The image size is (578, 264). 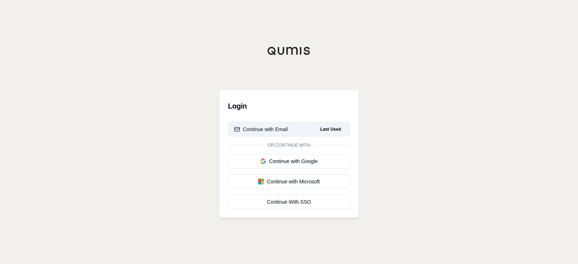 What do you see at coordinates (289, 202) in the screenshot?
I see `div: Continue With SSO` at bounding box center [289, 202].